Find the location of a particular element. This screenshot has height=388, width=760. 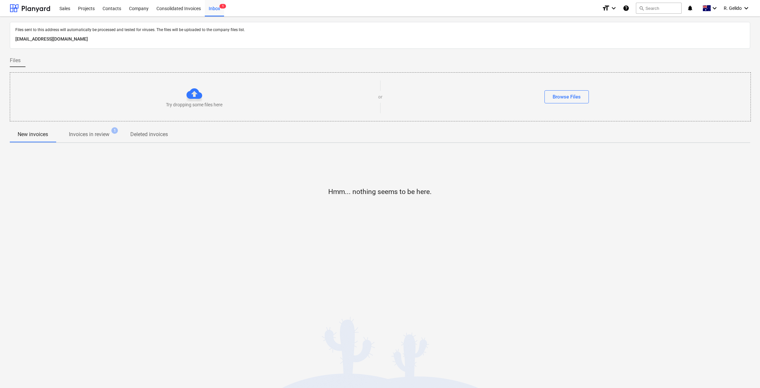

p: Files sent to this address will automatically be processed and tested for viruses. The files will... is located at coordinates (380, 30).